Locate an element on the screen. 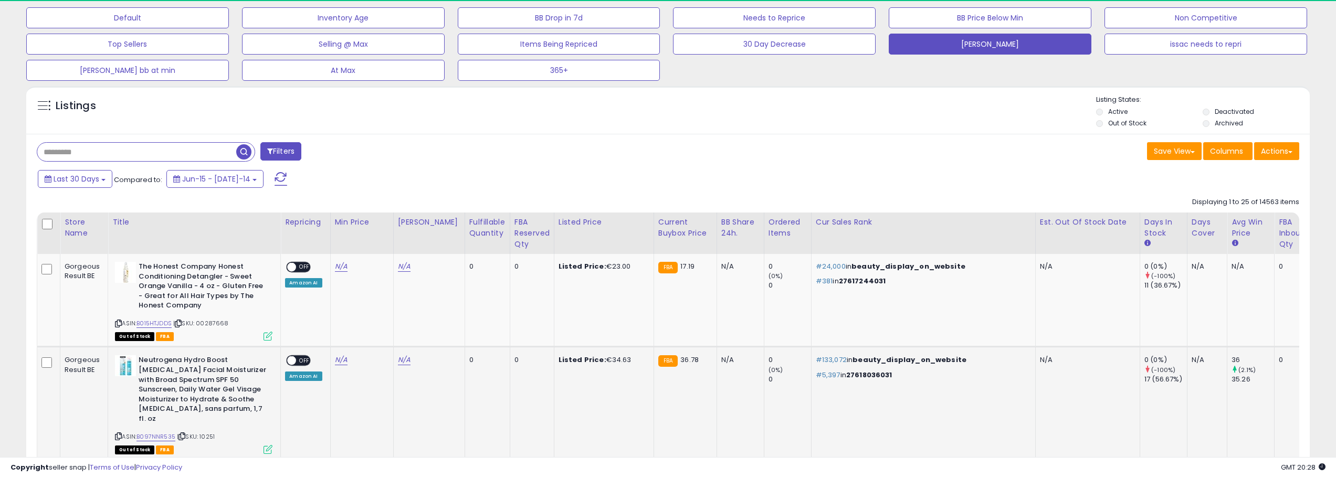  div: ASIN: is located at coordinates (194, 301).